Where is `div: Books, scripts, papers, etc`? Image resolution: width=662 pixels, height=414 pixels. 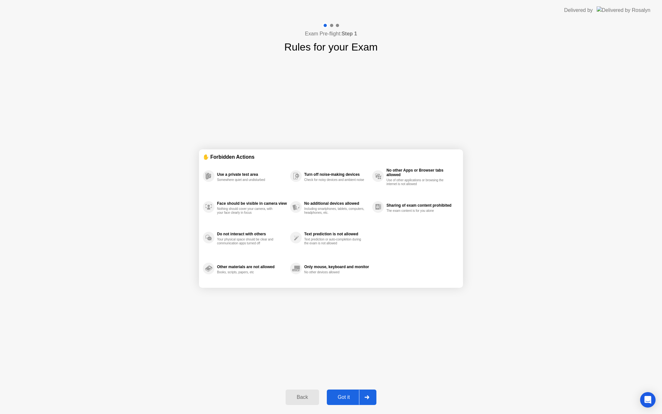 div: Books, scripts, papers, etc is located at coordinates (247, 272).